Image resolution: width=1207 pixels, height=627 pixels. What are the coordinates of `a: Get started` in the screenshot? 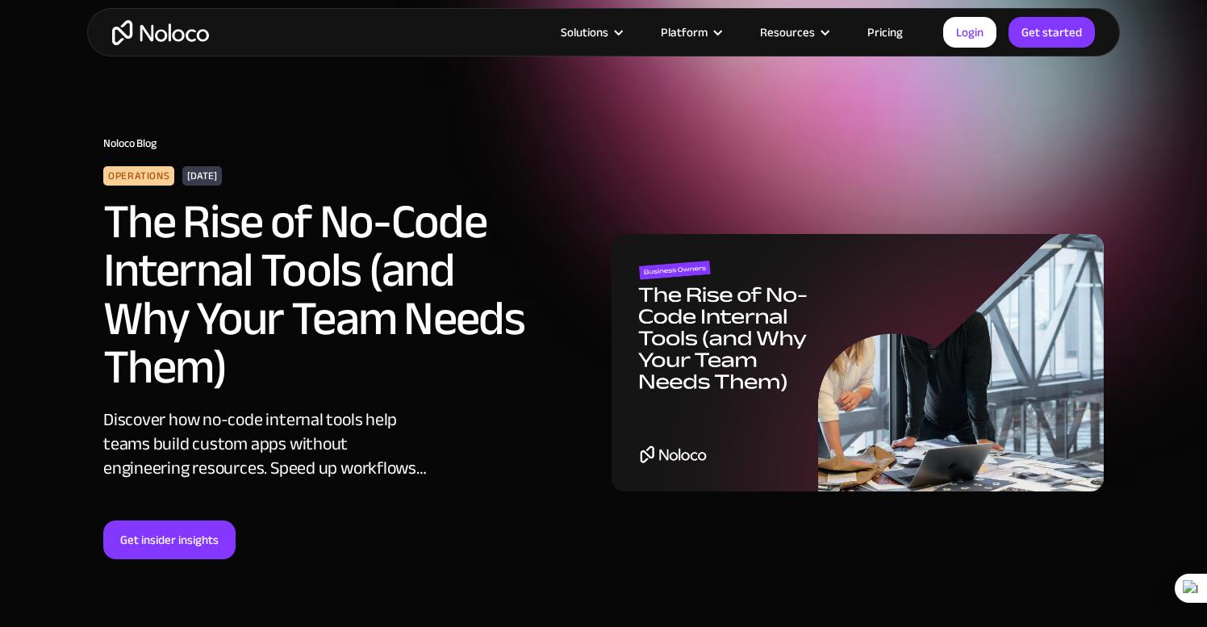 It's located at (1052, 32).